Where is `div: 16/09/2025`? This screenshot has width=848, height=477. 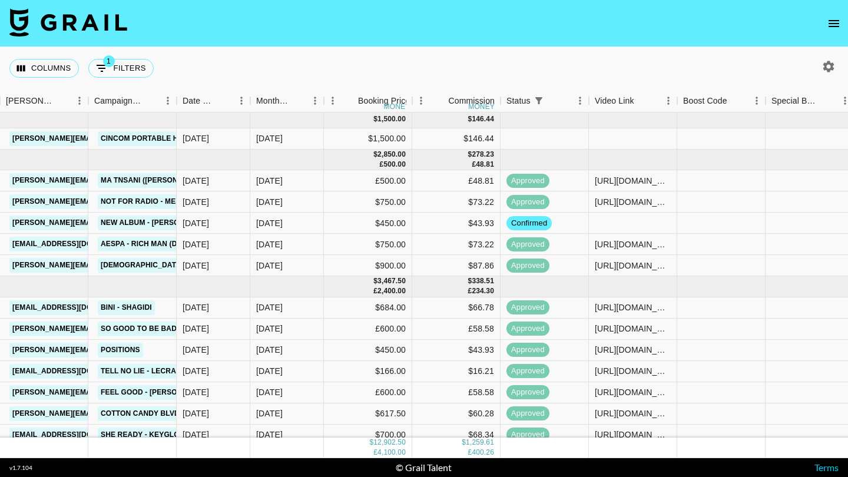
div: 16/09/2025 is located at coordinates (195, 181).